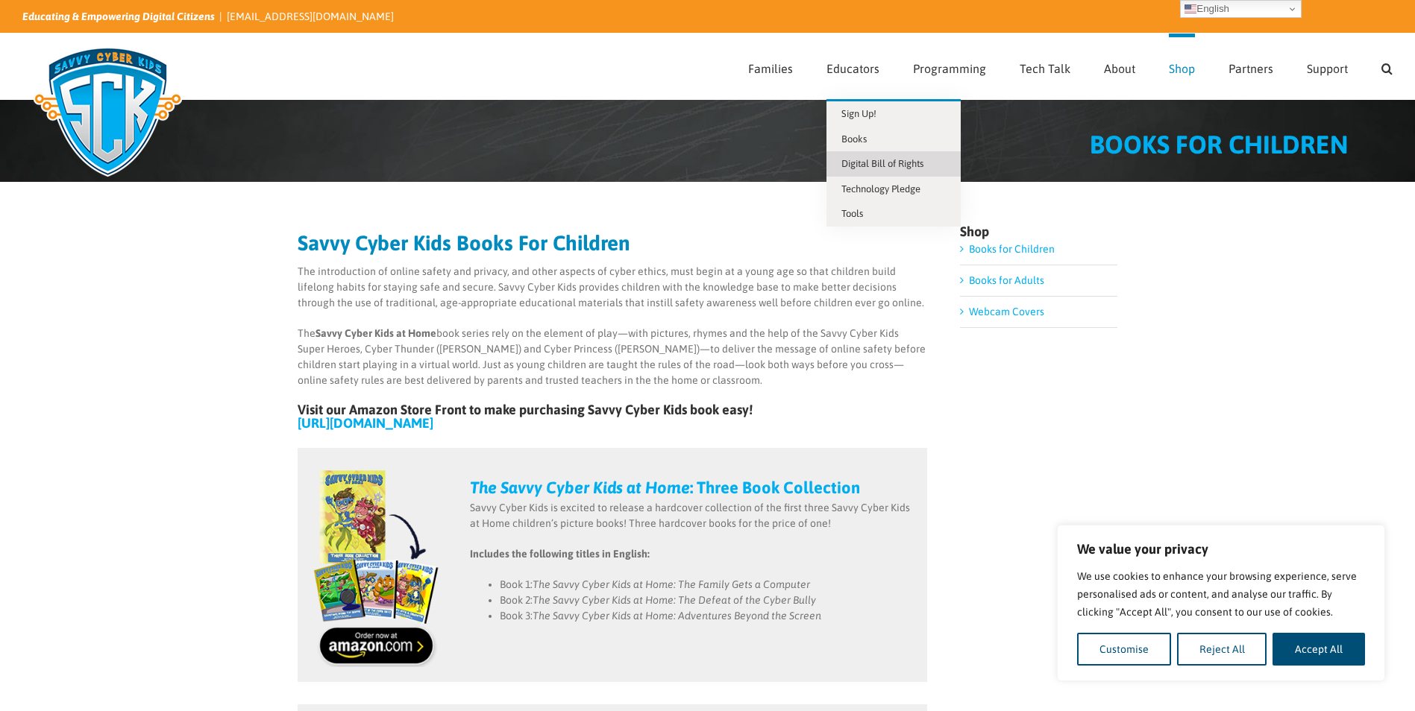 Image resolution: width=1415 pixels, height=711 pixels. What do you see at coordinates (525, 409) in the screenshot?
I see `b: Visit our Amazon Store Front to make purchasing Savvy Cyber Kids book easy!` at bounding box center [525, 409].